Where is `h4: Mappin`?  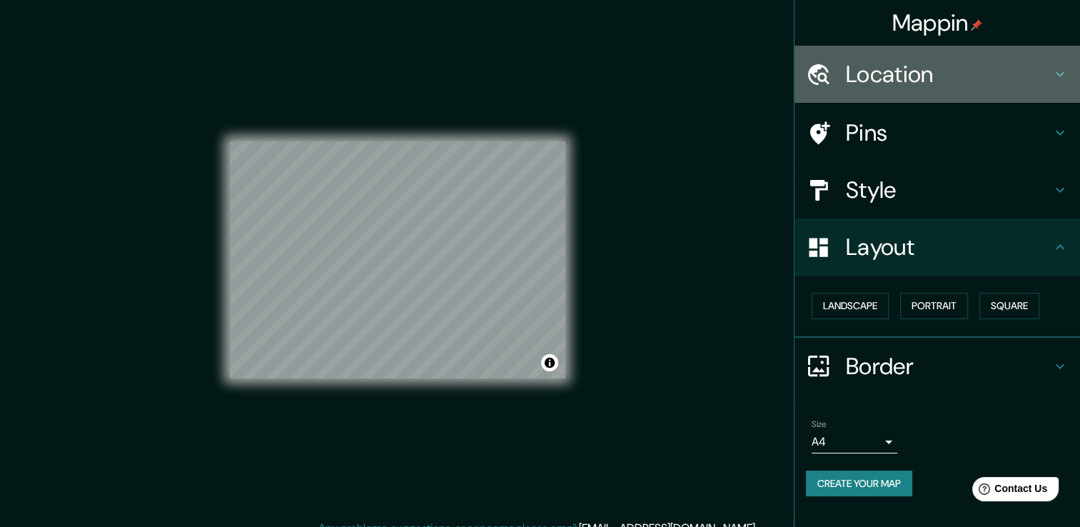
h4: Mappin is located at coordinates (938, 23).